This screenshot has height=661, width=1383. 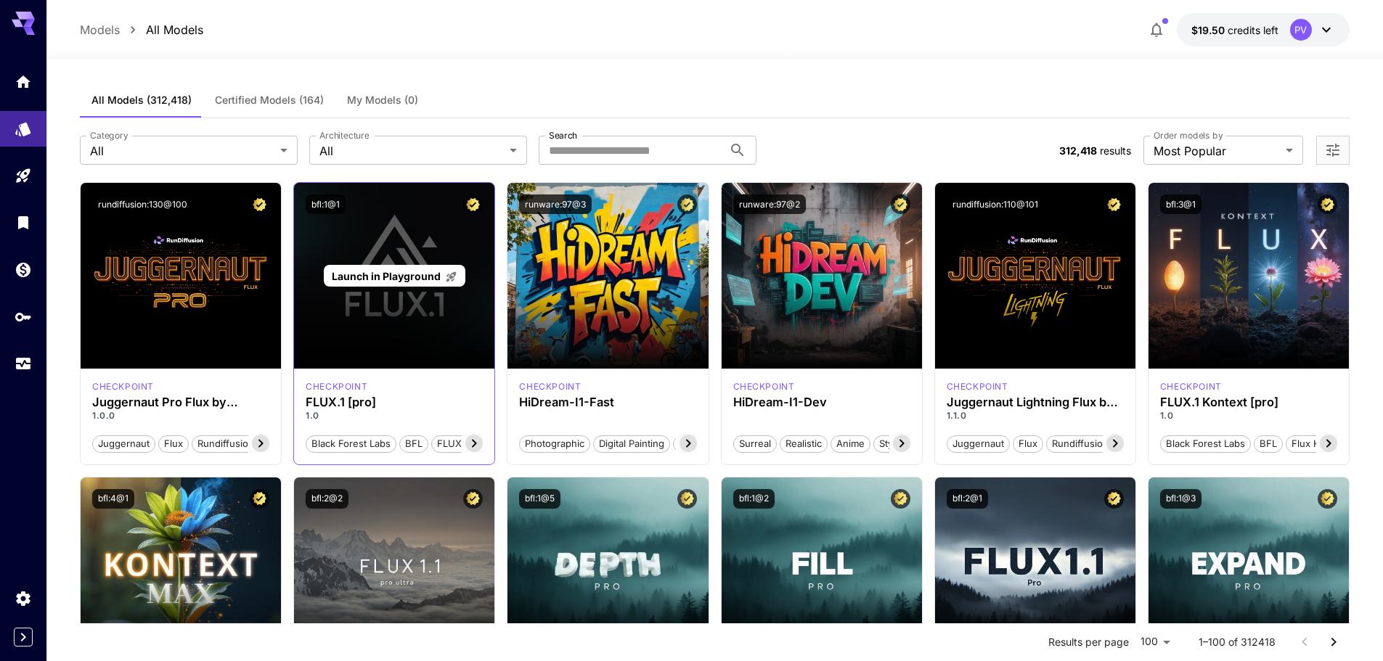 I want to click on div: Home, so click(x=23, y=81).